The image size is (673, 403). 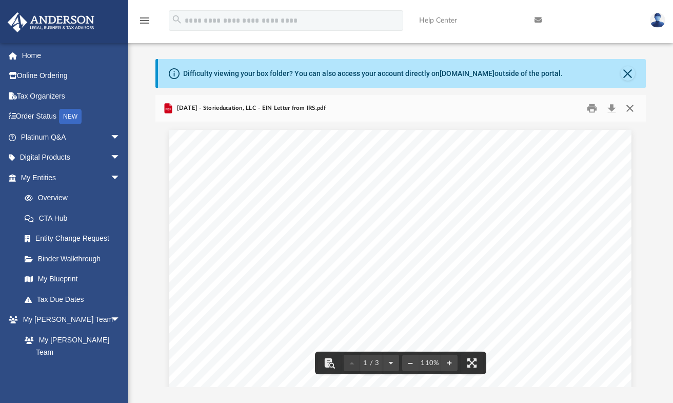 What do you see at coordinates (75, 299) in the screenshot?
I see `a: Tax Due Dates` at bounding box center [75, 299].